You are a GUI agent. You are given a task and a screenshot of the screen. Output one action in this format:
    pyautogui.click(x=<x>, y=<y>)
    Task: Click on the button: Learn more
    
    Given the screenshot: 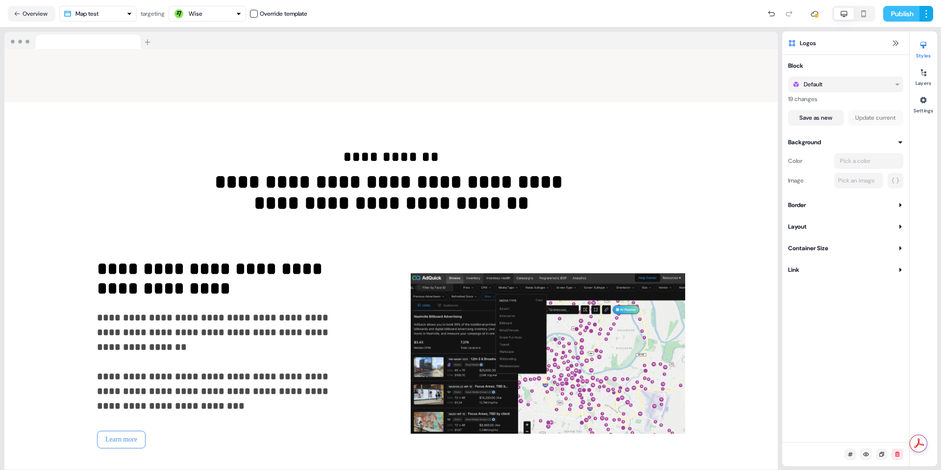 What is the action you would take?
    pyautogui.click(x=121, y=439)
    